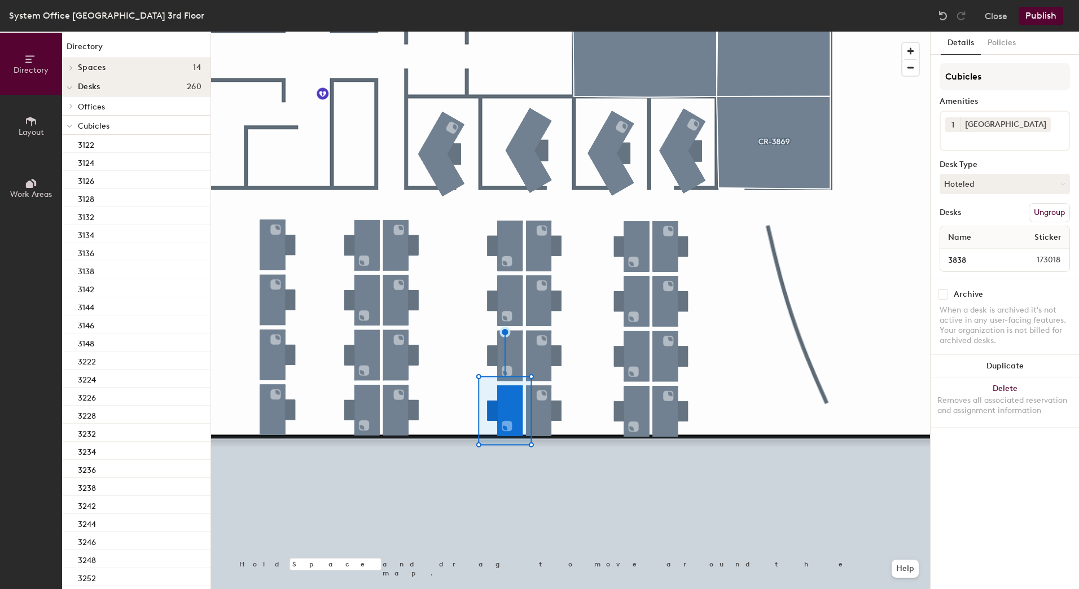 The width and height of the screenshot is (1079, 589). What do you see at coordinates (87, 396) in the screenshot?
I see `p: 3226` at bounding box center [87, 396].